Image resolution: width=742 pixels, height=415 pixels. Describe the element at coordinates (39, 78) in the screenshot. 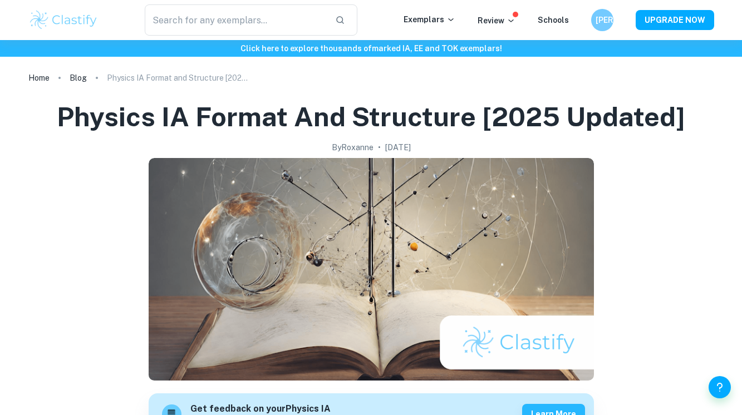

I see `a: Home` at that location.